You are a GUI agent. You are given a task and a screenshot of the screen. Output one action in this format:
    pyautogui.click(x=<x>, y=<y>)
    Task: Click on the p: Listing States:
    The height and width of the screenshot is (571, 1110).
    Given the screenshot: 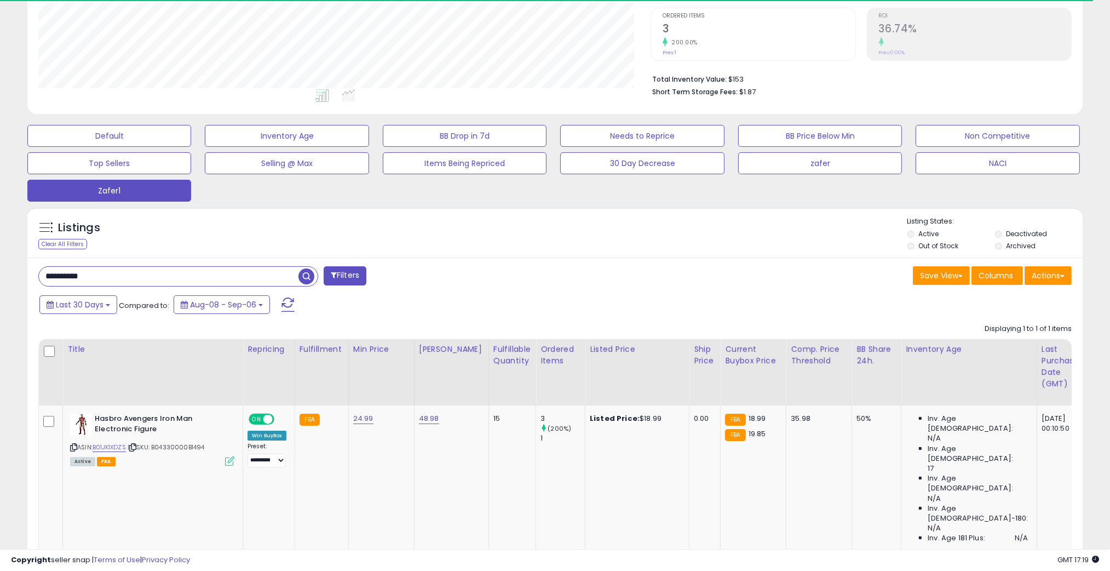 What is the action you would take?
    pyautogui.click(x=995, y=221)
    